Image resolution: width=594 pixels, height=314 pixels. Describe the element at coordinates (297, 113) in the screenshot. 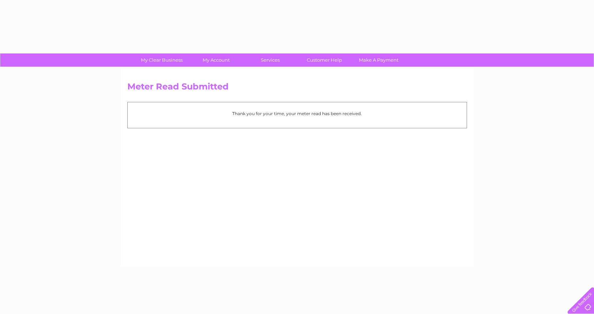

I see `p: Thank you for your time, your meter read has been received.` at that location.